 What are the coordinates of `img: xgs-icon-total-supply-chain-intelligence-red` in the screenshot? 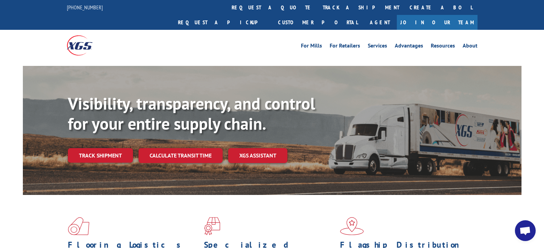 It's located at (79, 226).